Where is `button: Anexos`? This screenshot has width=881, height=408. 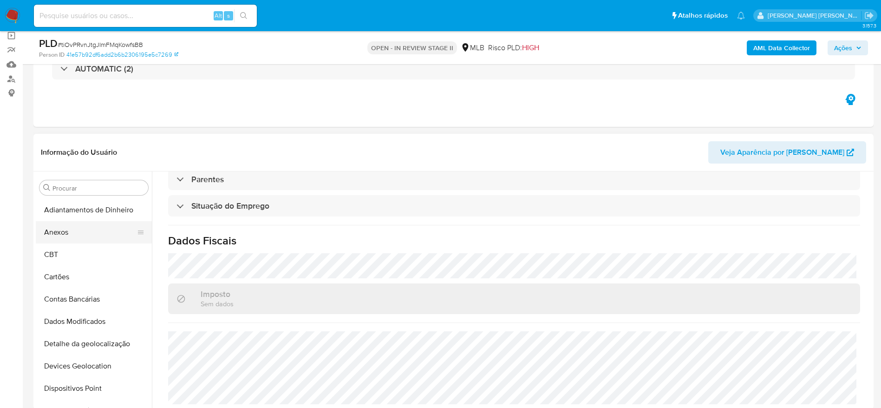 button: Anexos is located at coordinates (90, 232).